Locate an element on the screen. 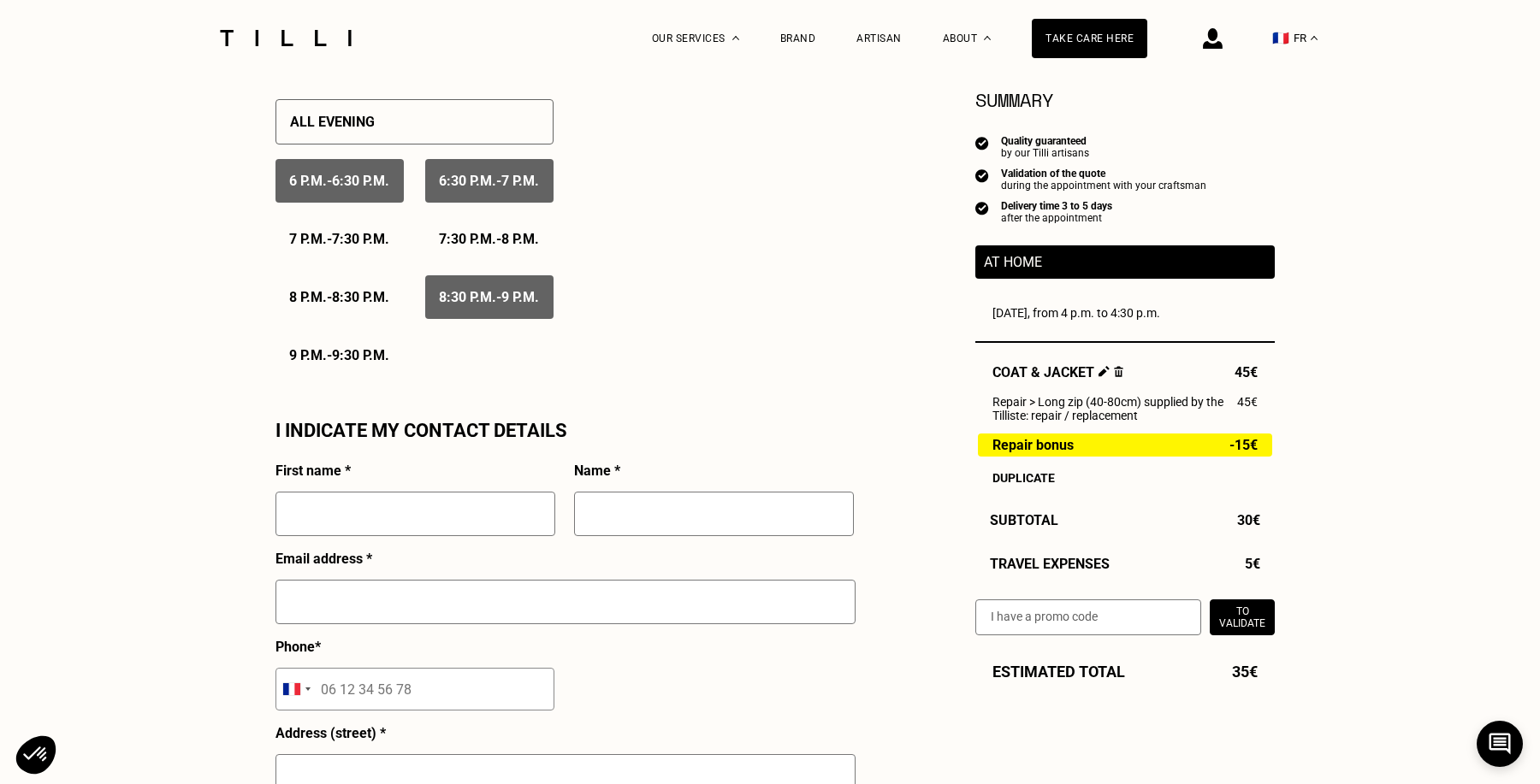 The width and height of the screenshot is (1540, 784). font: About is located at coordinates (961, 39).